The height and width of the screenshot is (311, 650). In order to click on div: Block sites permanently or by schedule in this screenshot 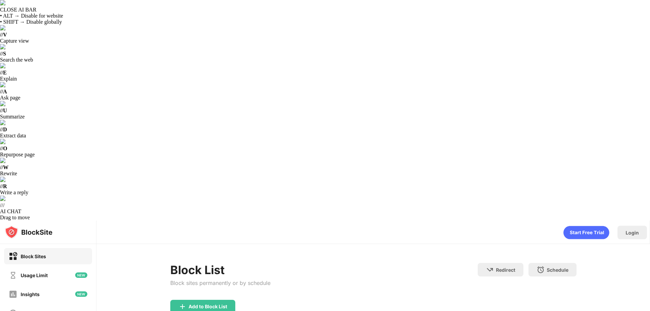, I will do `click(220, 283)`.